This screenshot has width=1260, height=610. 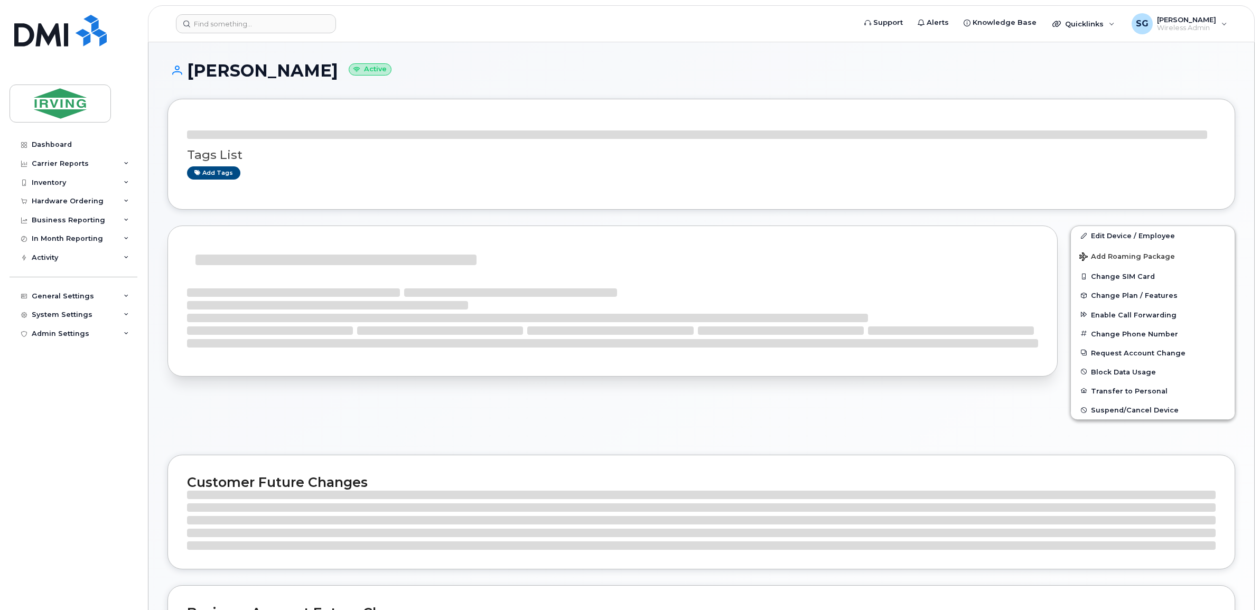 What do you see at coordinates (1153, 295) in the screenshot?
I see `button: Change Plan / Features` at bounding box center [1153, 295].